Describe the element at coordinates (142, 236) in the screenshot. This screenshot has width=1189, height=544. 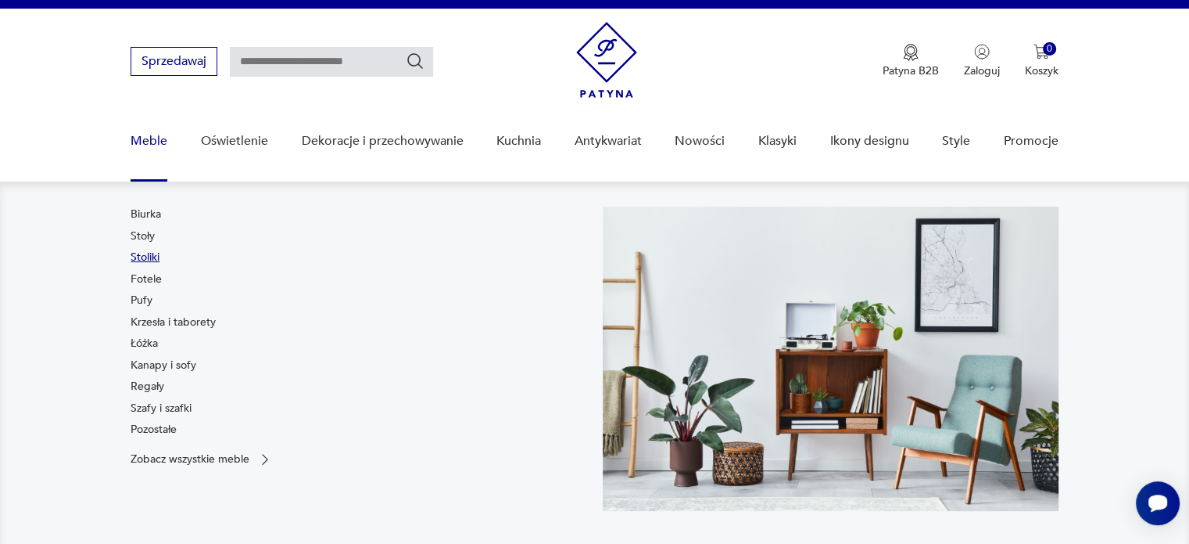
I see `a: Stoły` at that location.